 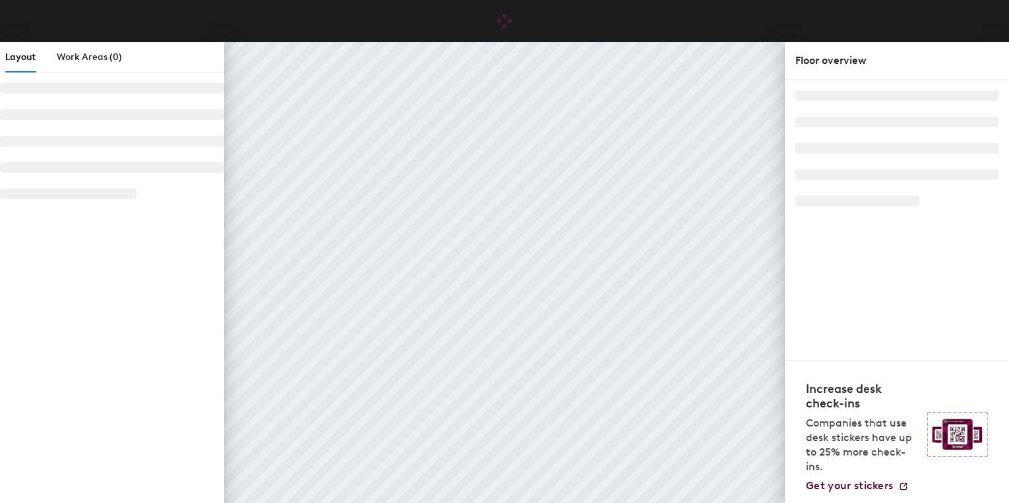 I want to click on span: Layout, so click(x=20, y=57).